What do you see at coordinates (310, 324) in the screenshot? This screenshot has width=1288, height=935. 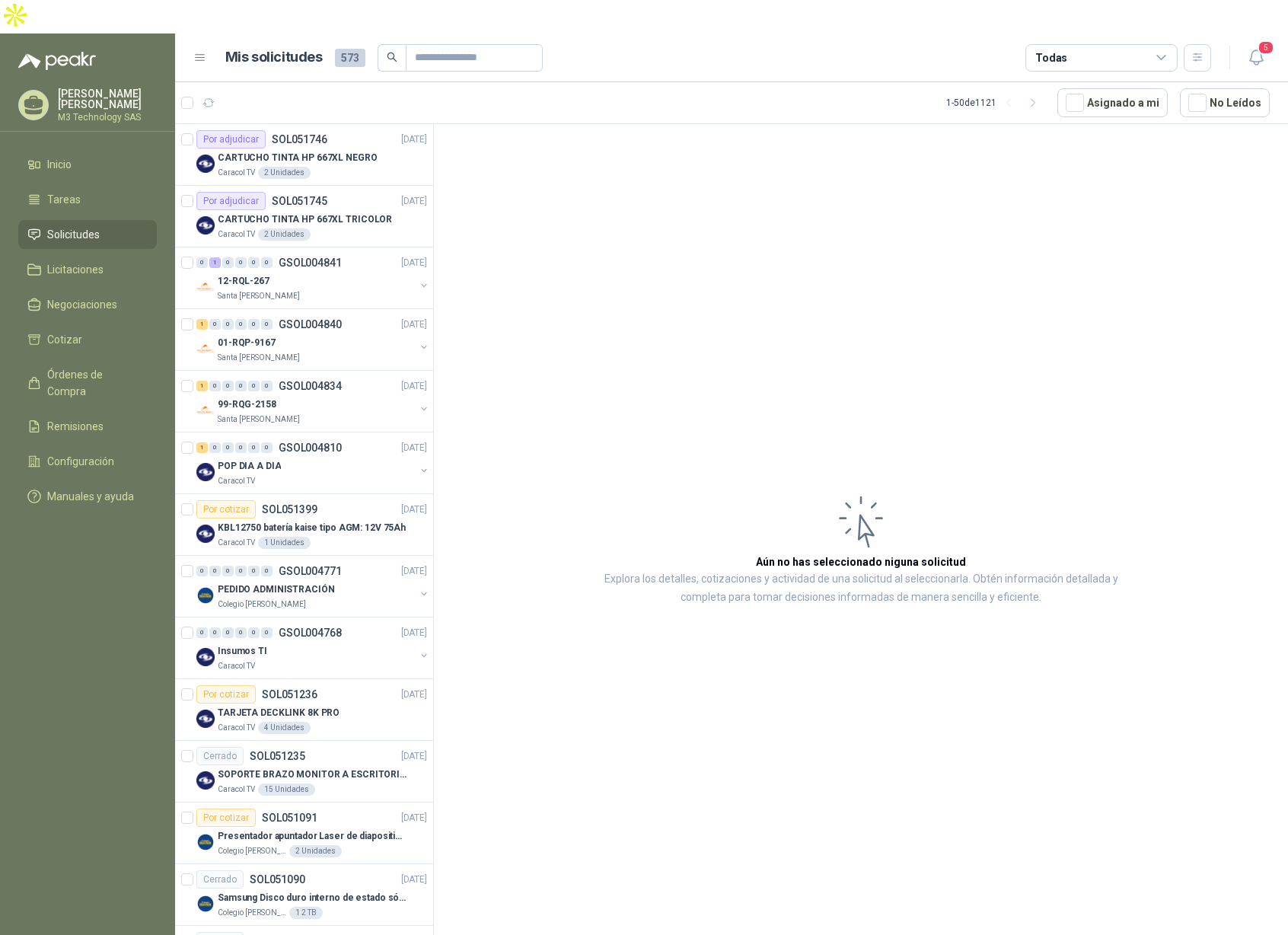 I see `p: GSOL004840` at bounding box center [310, 324].